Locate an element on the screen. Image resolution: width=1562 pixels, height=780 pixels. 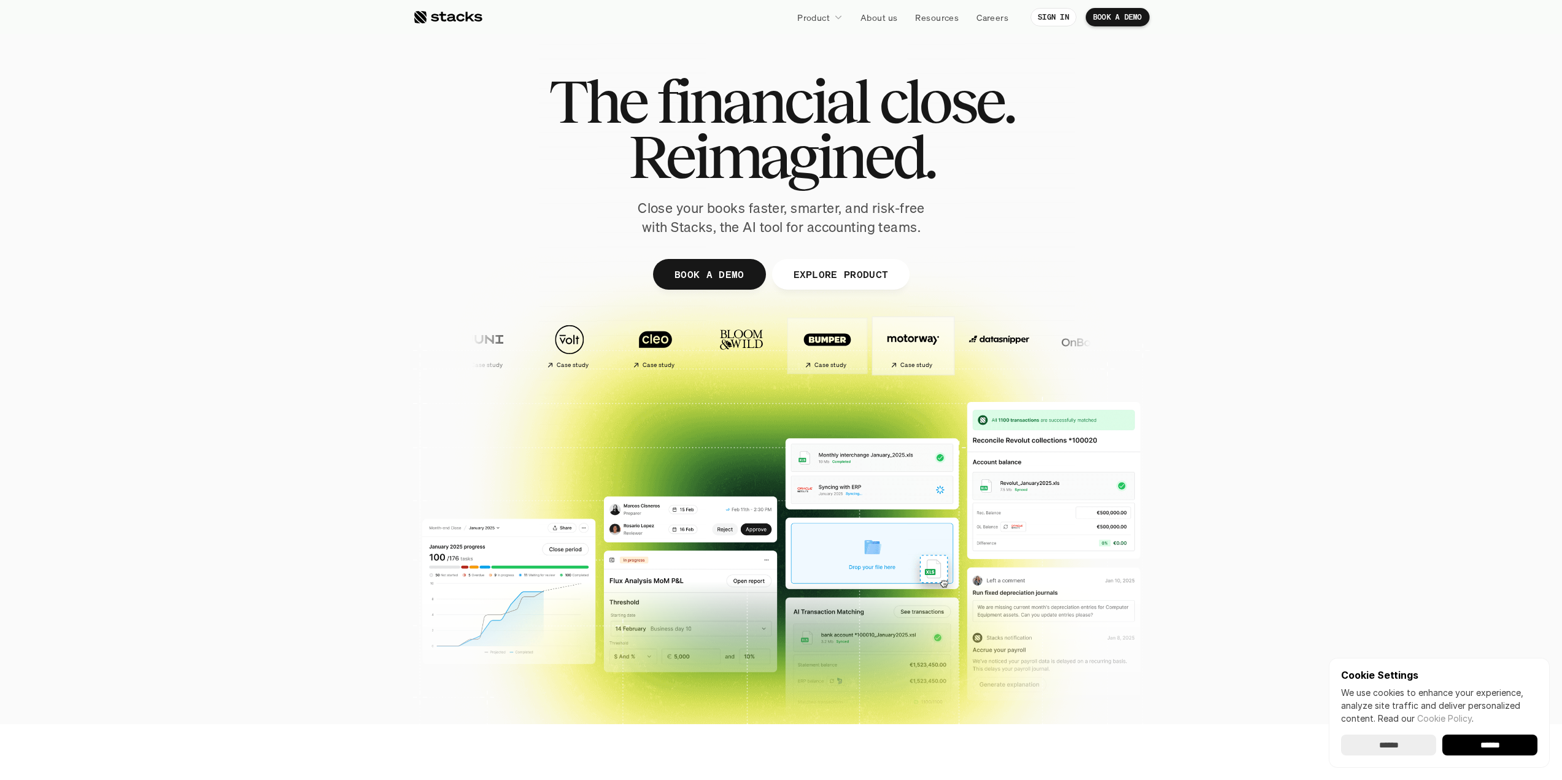
span: Read our . is located at coordinates (1426, 718).